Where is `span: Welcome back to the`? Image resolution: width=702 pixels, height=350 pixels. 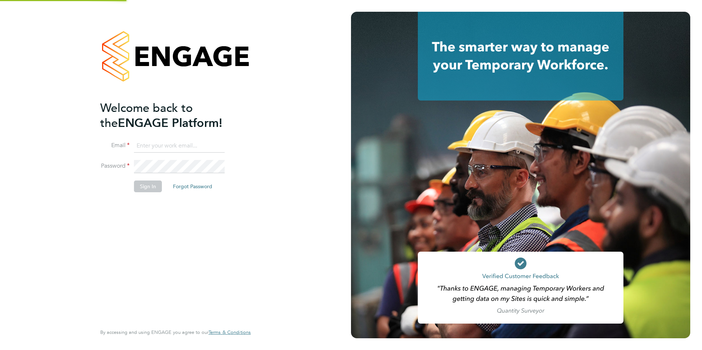 span: Welcome back to the is located at coordinates (146, 116).